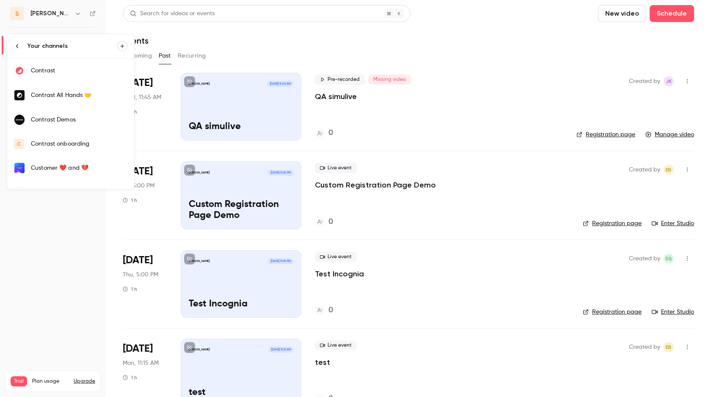 The height and width of the screenshot is (397, 711). I want to click on div: Contrast Demos, so click(79, 120).